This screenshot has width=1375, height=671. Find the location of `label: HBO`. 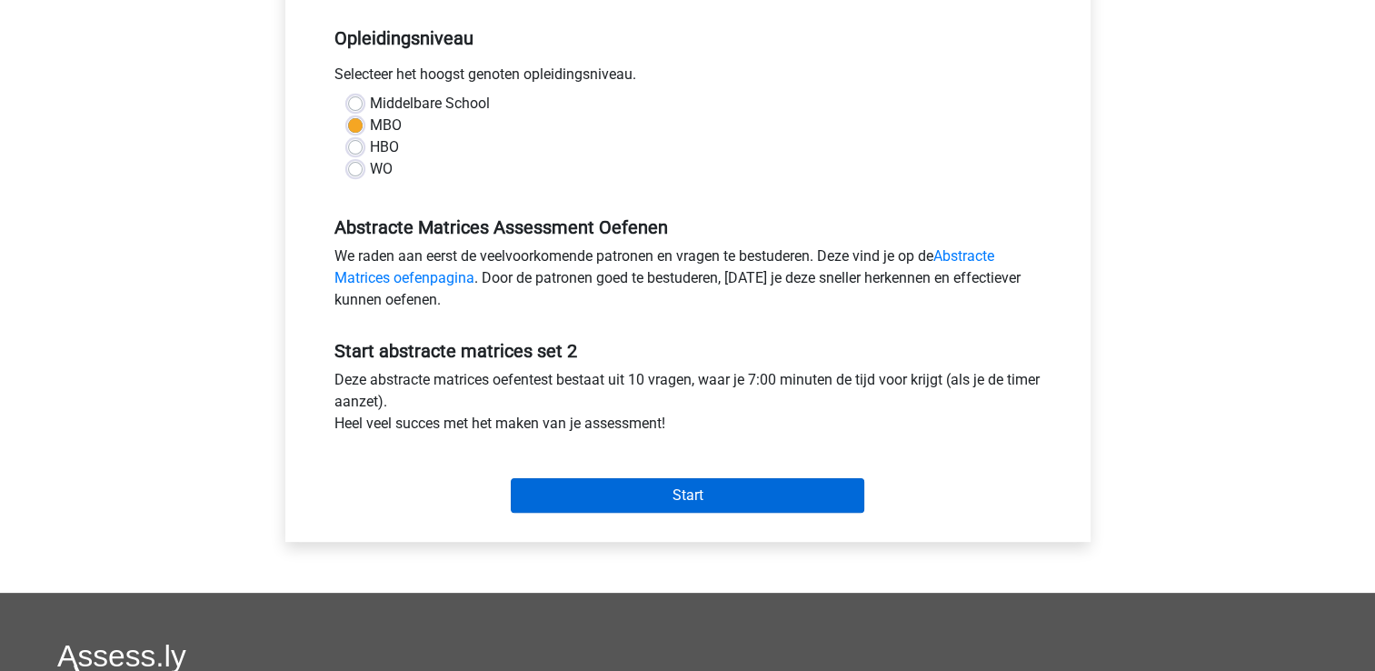

label: HBO is located at coordinates (384, 147).